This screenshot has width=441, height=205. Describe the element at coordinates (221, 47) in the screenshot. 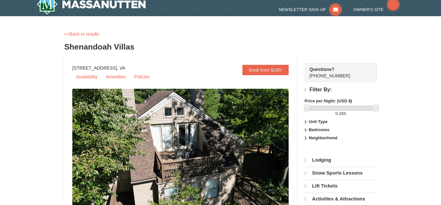

I see `h3: Shenandoah Villas` at that location.